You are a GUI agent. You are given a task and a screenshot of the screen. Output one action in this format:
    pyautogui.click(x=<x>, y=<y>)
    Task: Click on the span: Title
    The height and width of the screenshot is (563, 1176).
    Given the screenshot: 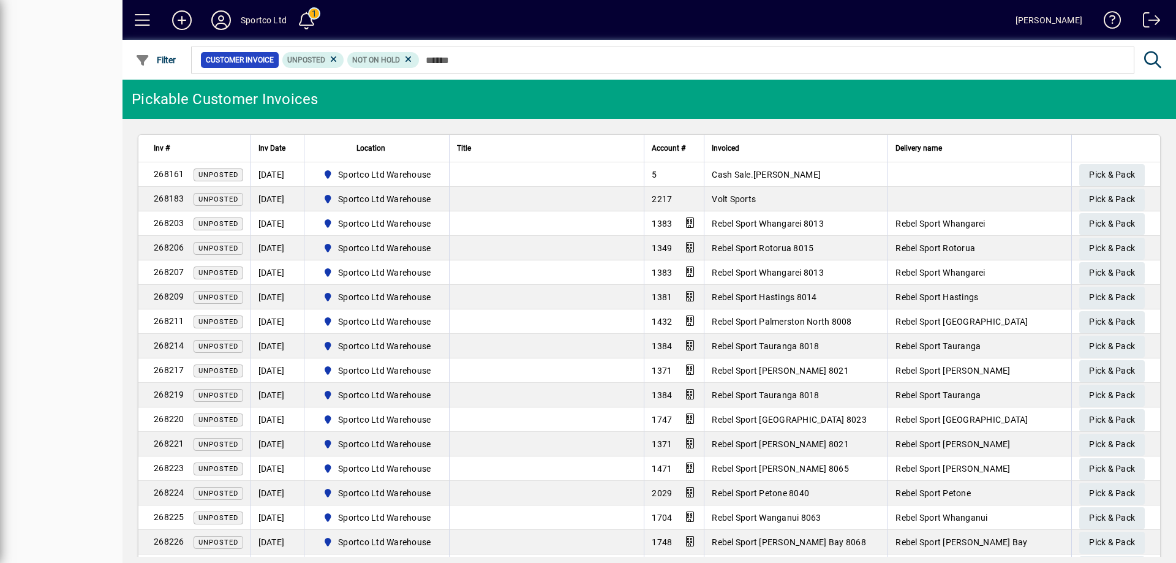 What is the action you would take?
    pyautogui.click(x=464, y=148)
    